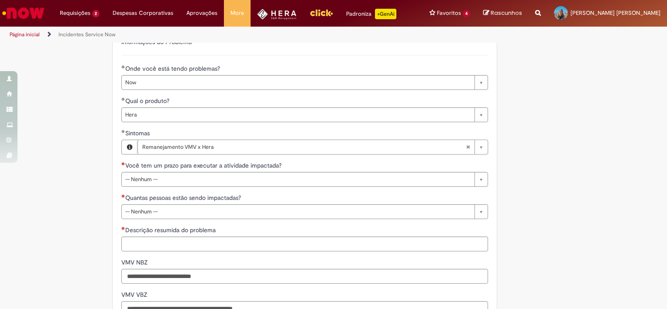  I want to click on div: Padroniza, so click(371, 14).